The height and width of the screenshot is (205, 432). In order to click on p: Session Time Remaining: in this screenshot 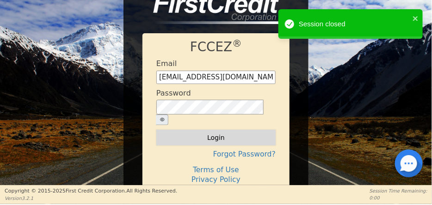, I will do `click(398, 191)`.